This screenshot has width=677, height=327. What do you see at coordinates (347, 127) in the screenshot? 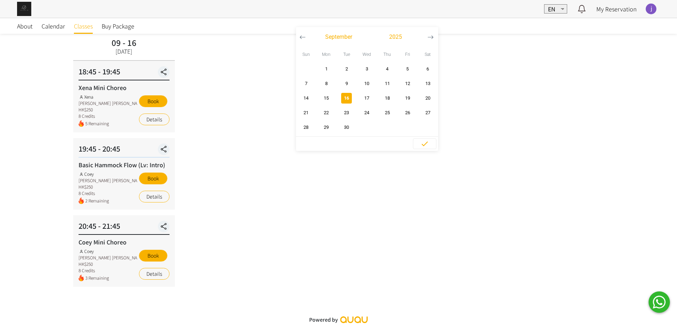
I see `span: 30` at bounding box center [347, 127].